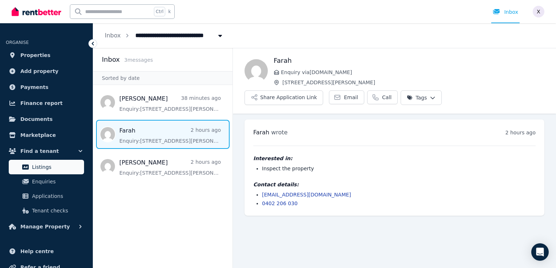  Describe the element at coordinates (138, 60) in the screenshot. I see `span: 3 message s` at that location.